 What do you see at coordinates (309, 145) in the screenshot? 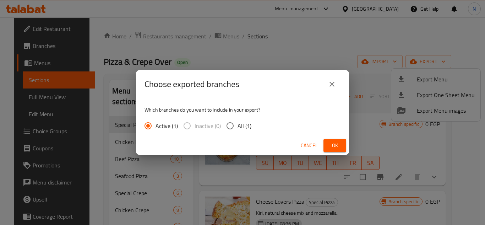
I see `span: Cancel` at bounding box center [309, 145].